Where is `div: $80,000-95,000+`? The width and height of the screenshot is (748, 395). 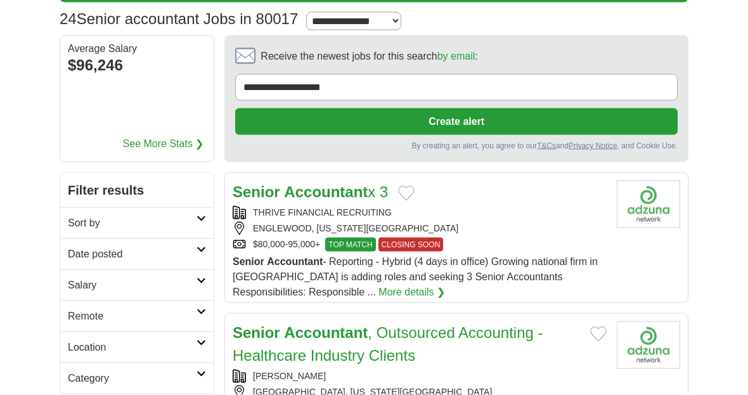 div: $80,000-95,000+ is located at coordinates (420, 245).